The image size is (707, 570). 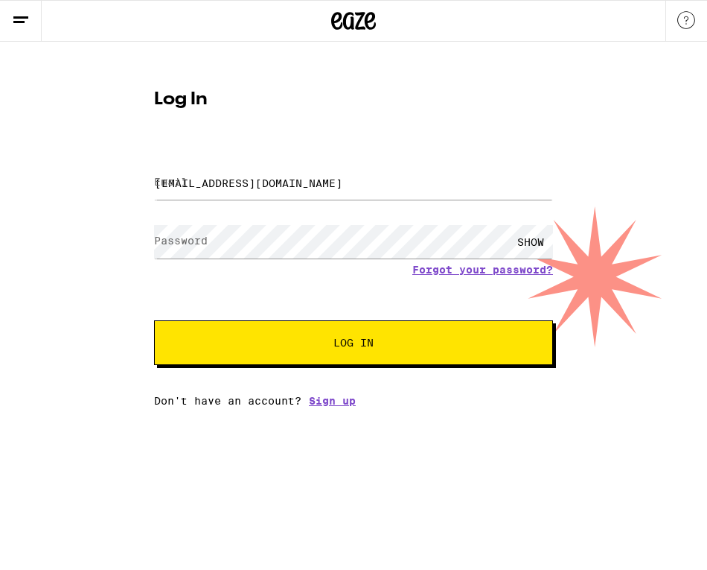 What do you see at coordinates (48, 17) in the screenshot?
I see `span: Help` at bounding box center [48, 17].